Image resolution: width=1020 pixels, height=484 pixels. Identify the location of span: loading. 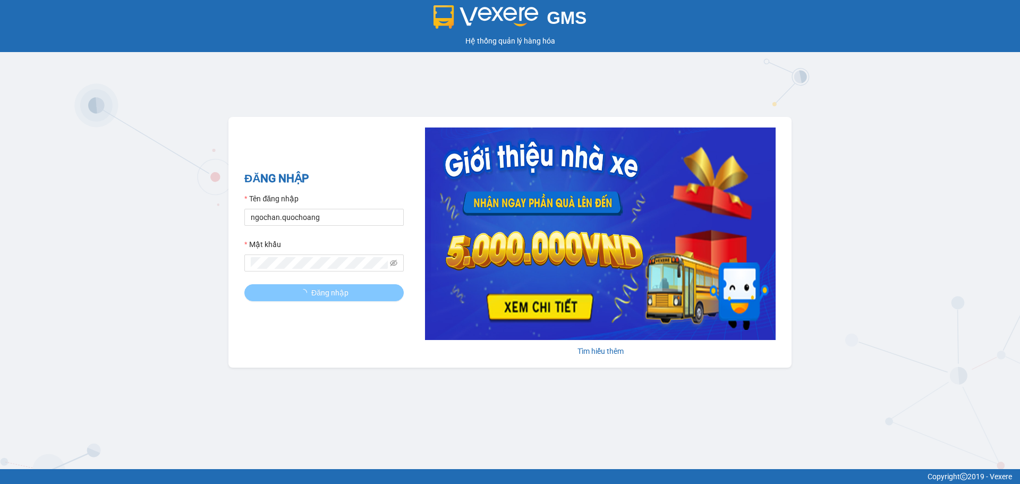
(305, 293).